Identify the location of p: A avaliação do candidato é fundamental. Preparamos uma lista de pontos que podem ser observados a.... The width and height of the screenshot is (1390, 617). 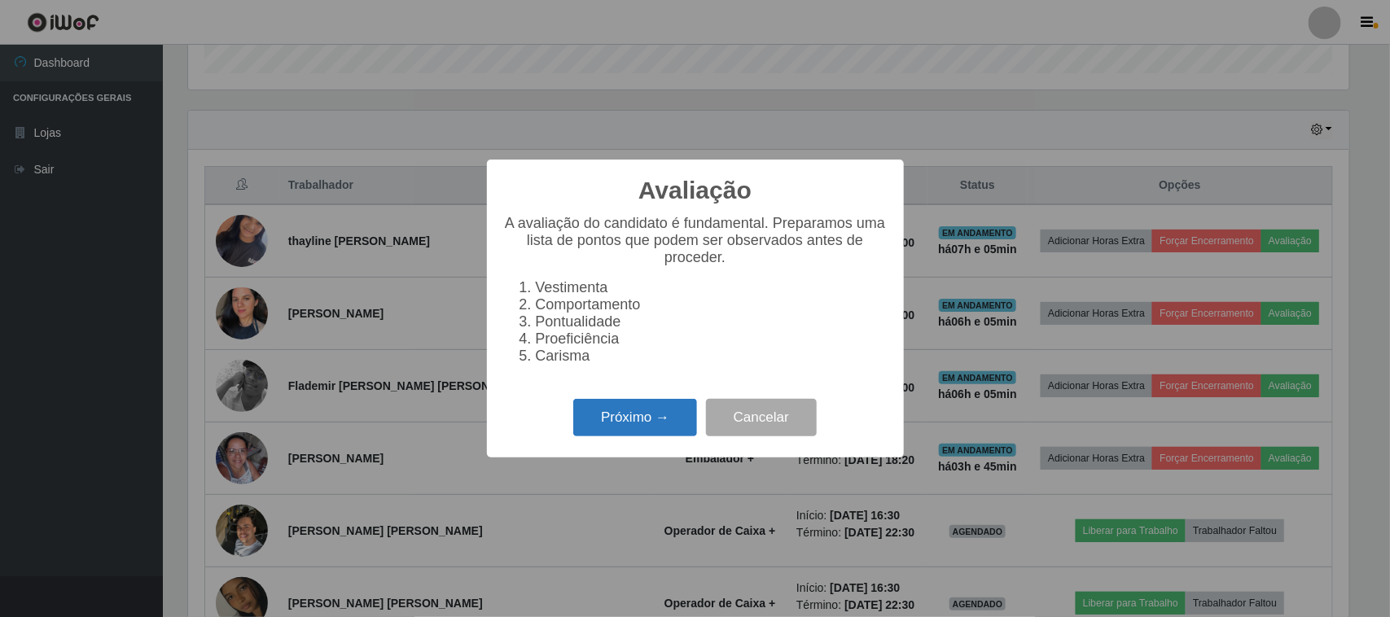
(695, 240).